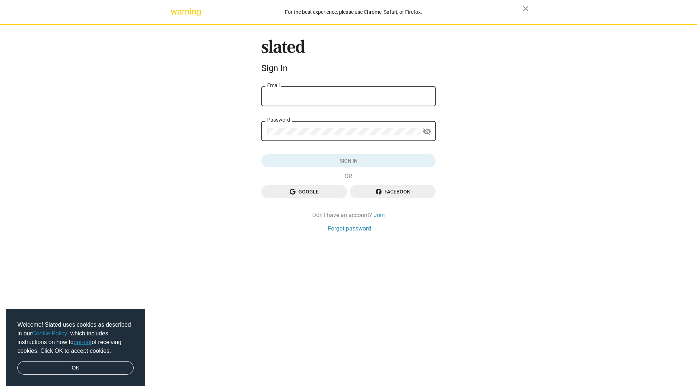 The height and width of the screenshot is (392, 697). What do you see at coordinates (304, 192) in the screenshot?
I see `button: Google` at bounding box center [304, 192].